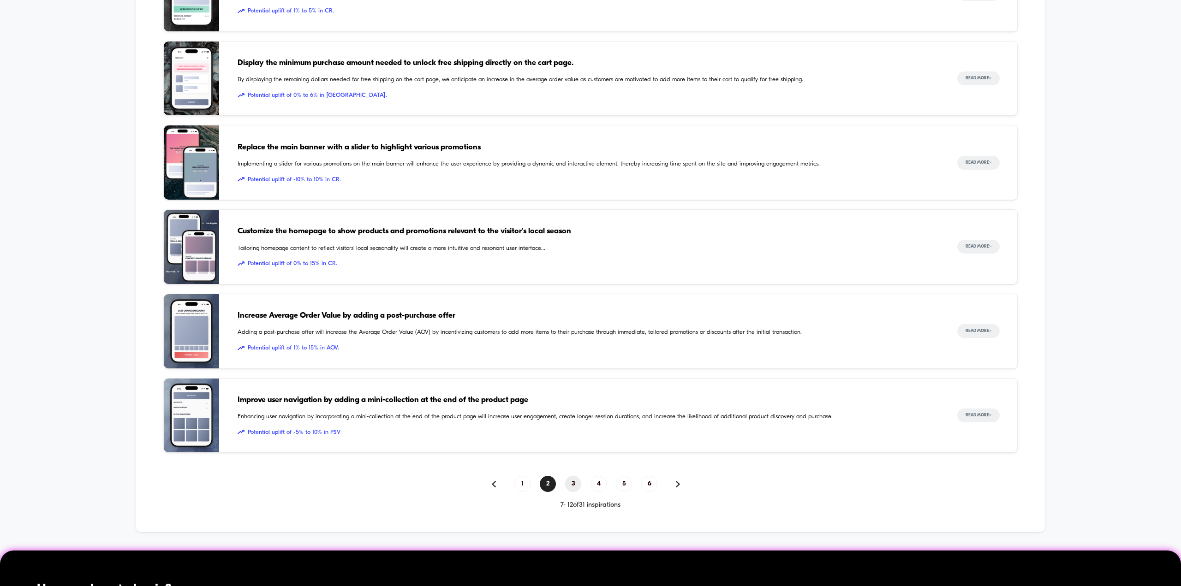 The width and height of the screenshot is (1181, 586). What do you see at coordinates (588, 433) in the screenshot?
I see `span: Potential uplift of -5% to 10% in PSV` at bounding box center [588, 433].